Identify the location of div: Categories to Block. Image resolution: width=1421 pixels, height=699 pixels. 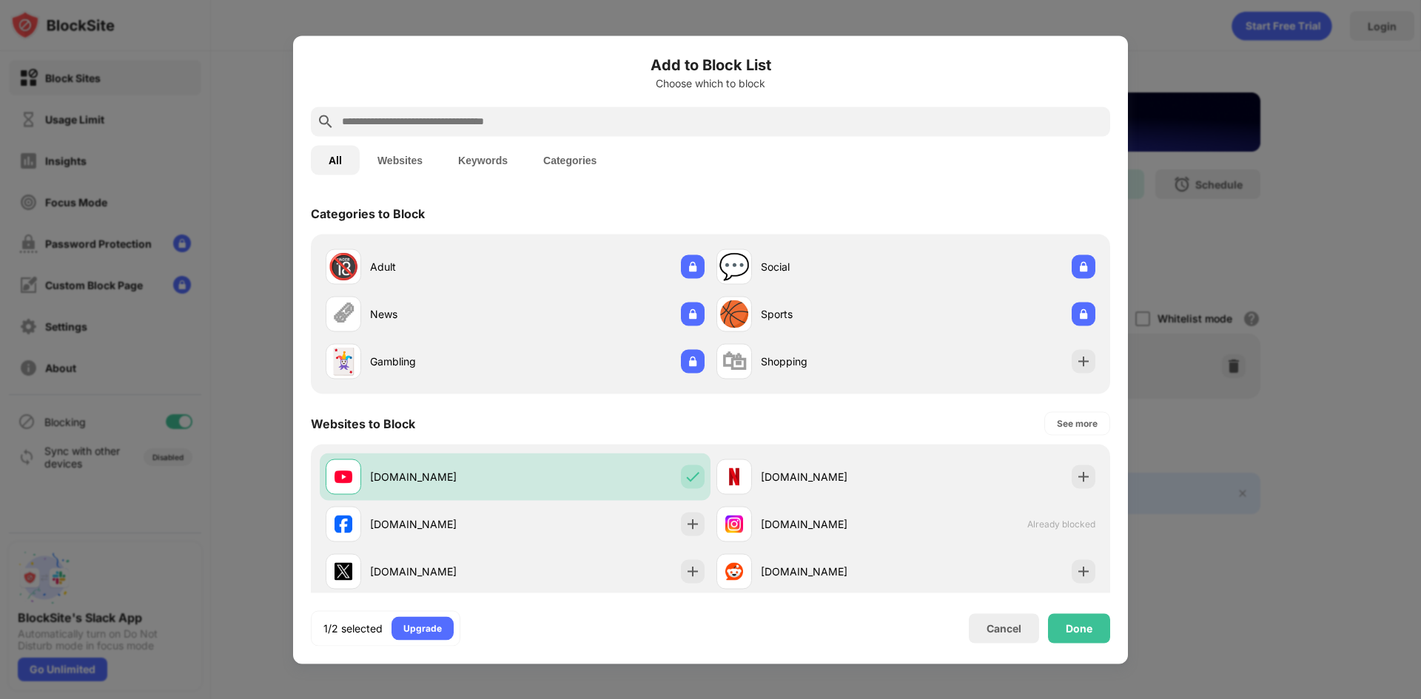
(368, 213).